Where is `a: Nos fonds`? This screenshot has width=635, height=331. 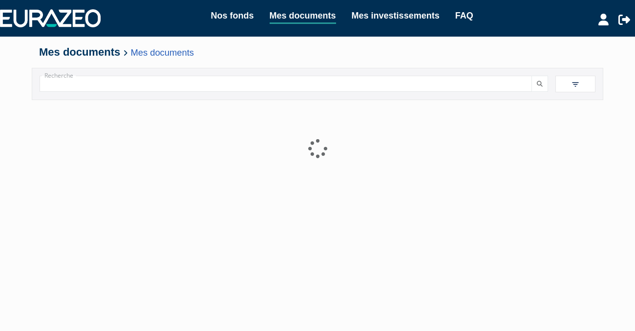 a: Nos fonds is located at coordinates (232, 16).